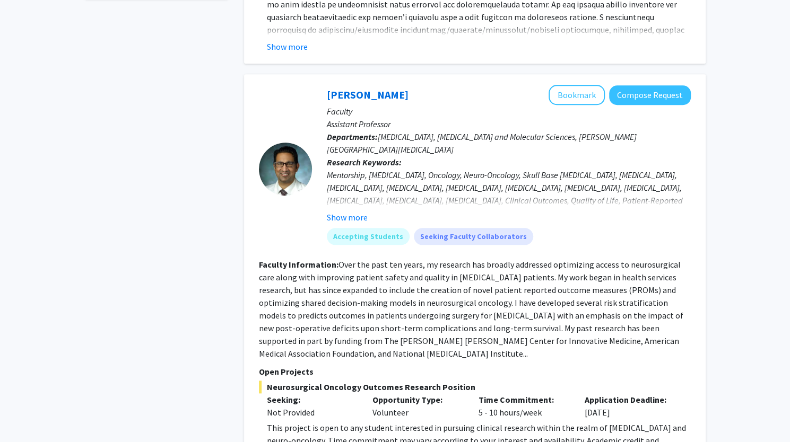  What do you see at coordinates (418, 406) in the screenshot?
I see `div: Volunteer` at bounding box center [418, 406].